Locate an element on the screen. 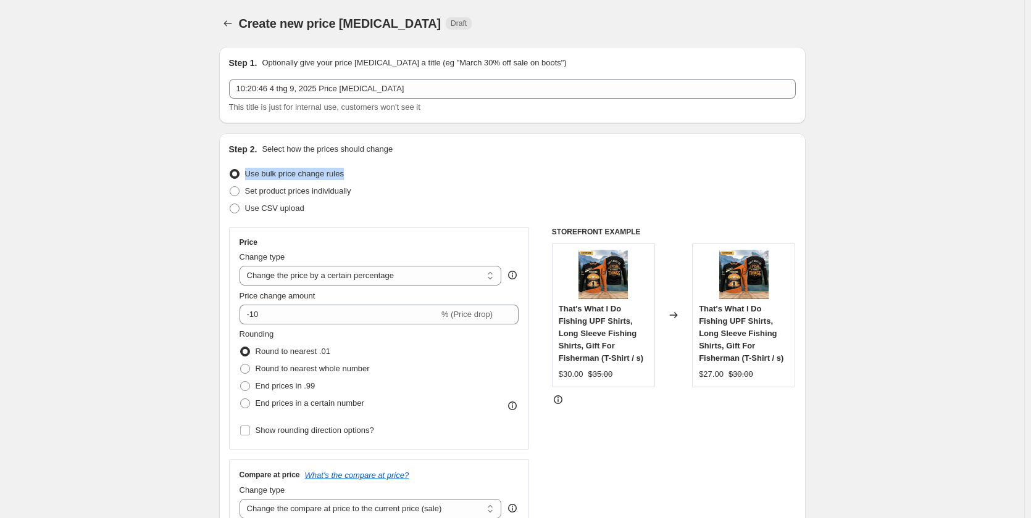 The image size is (1031, 518). button: Price change jobs is located at coordinates (228, 23).